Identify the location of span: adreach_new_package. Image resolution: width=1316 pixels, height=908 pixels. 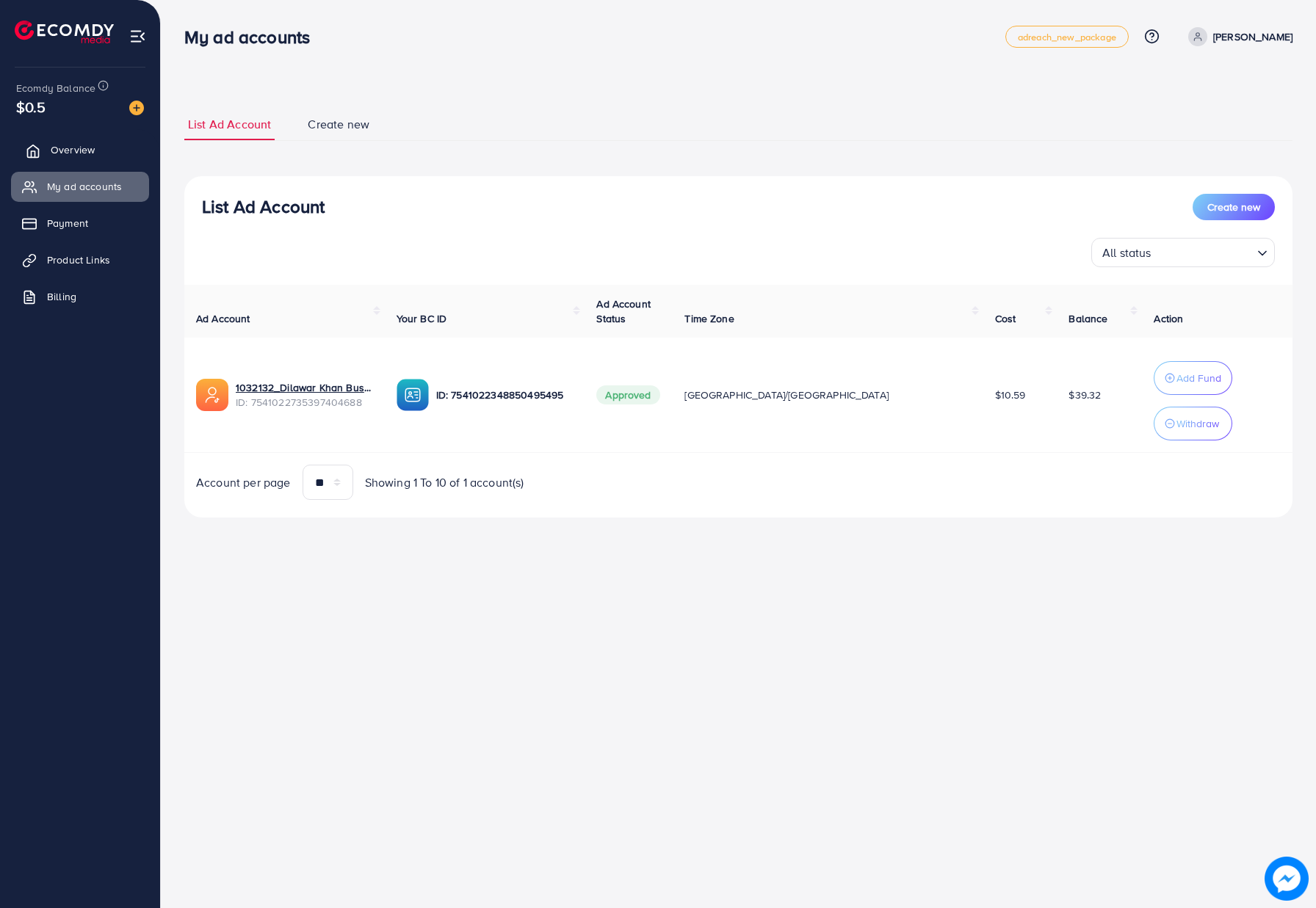
(1067, 36).